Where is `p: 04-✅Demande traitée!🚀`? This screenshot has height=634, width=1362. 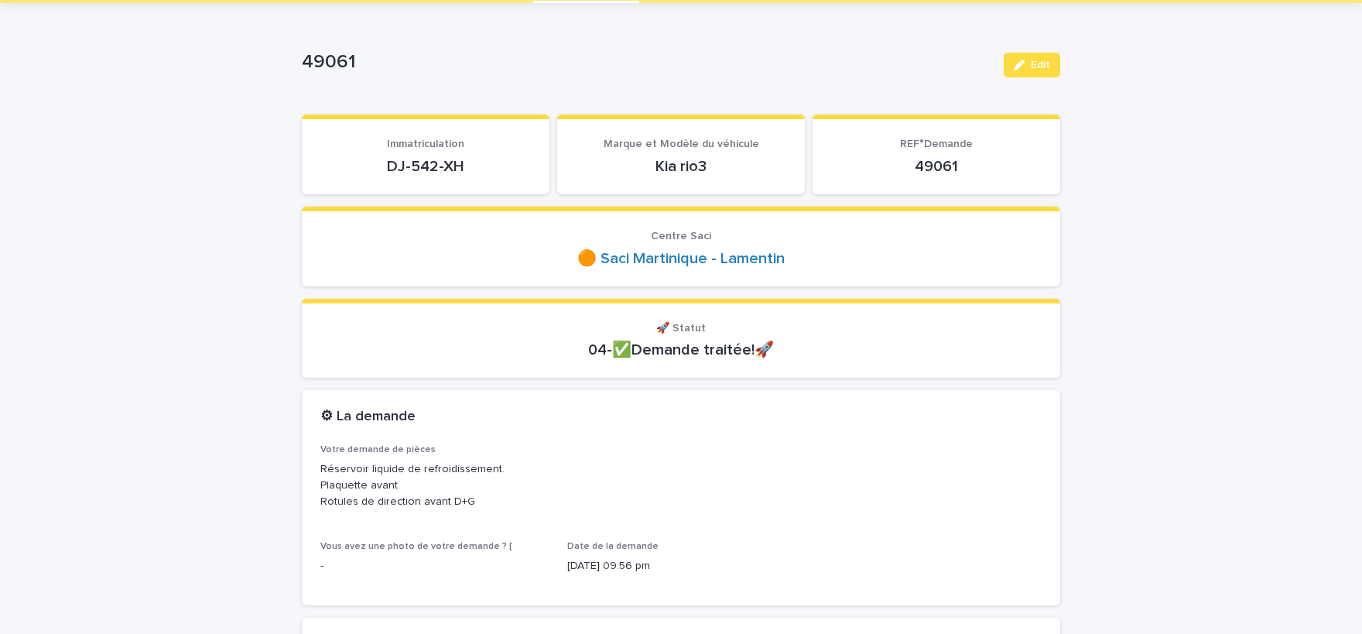 p: 04-✅Demande traitée!🚀 is located at coordinates (681, 350).